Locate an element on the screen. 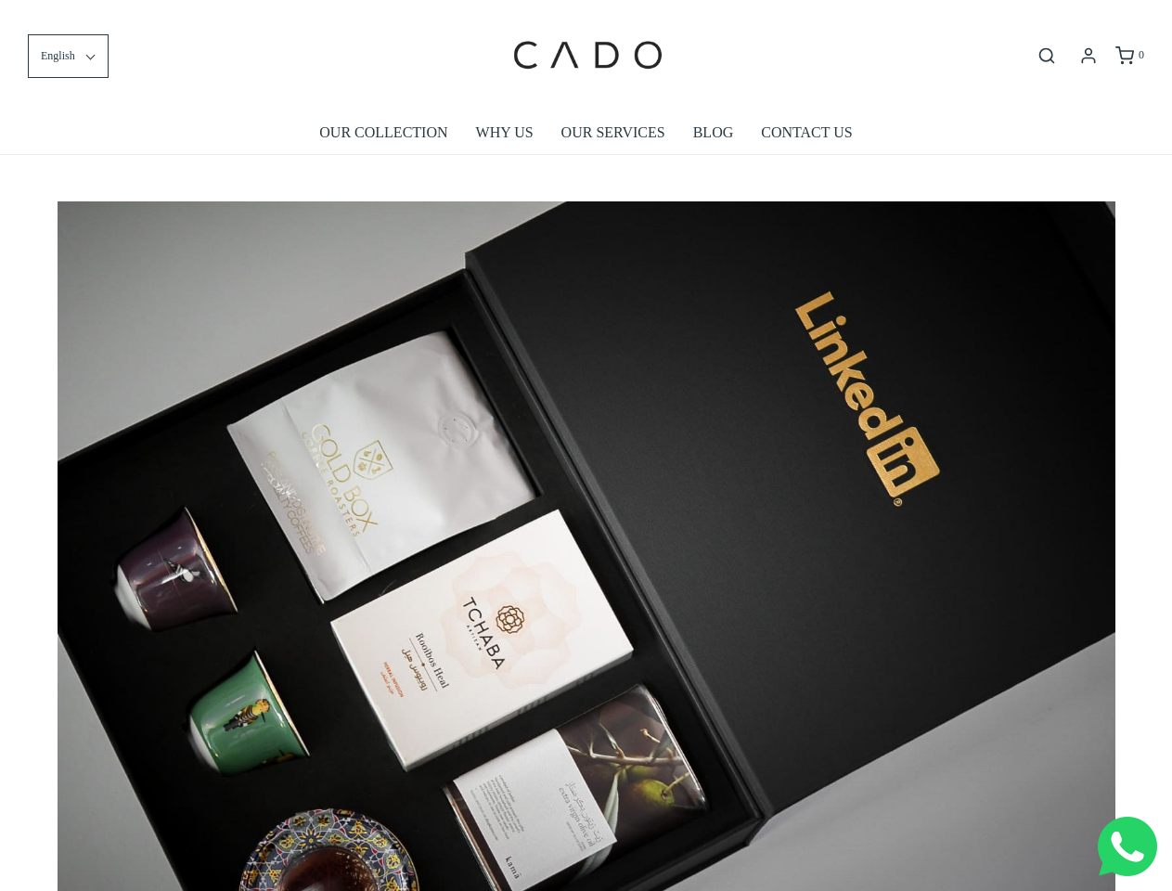 This screenshot has width=1172, height=891. a: OUR COLLECTION is located at coordinates (383, 133).